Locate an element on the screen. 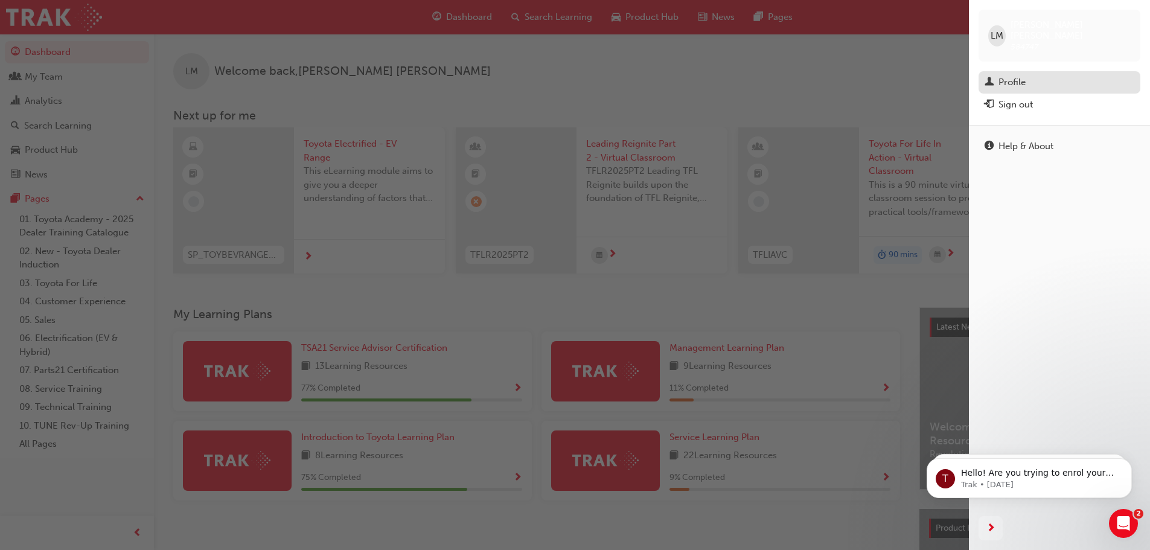  span: 584747 is located at coordinates (1024, 46).